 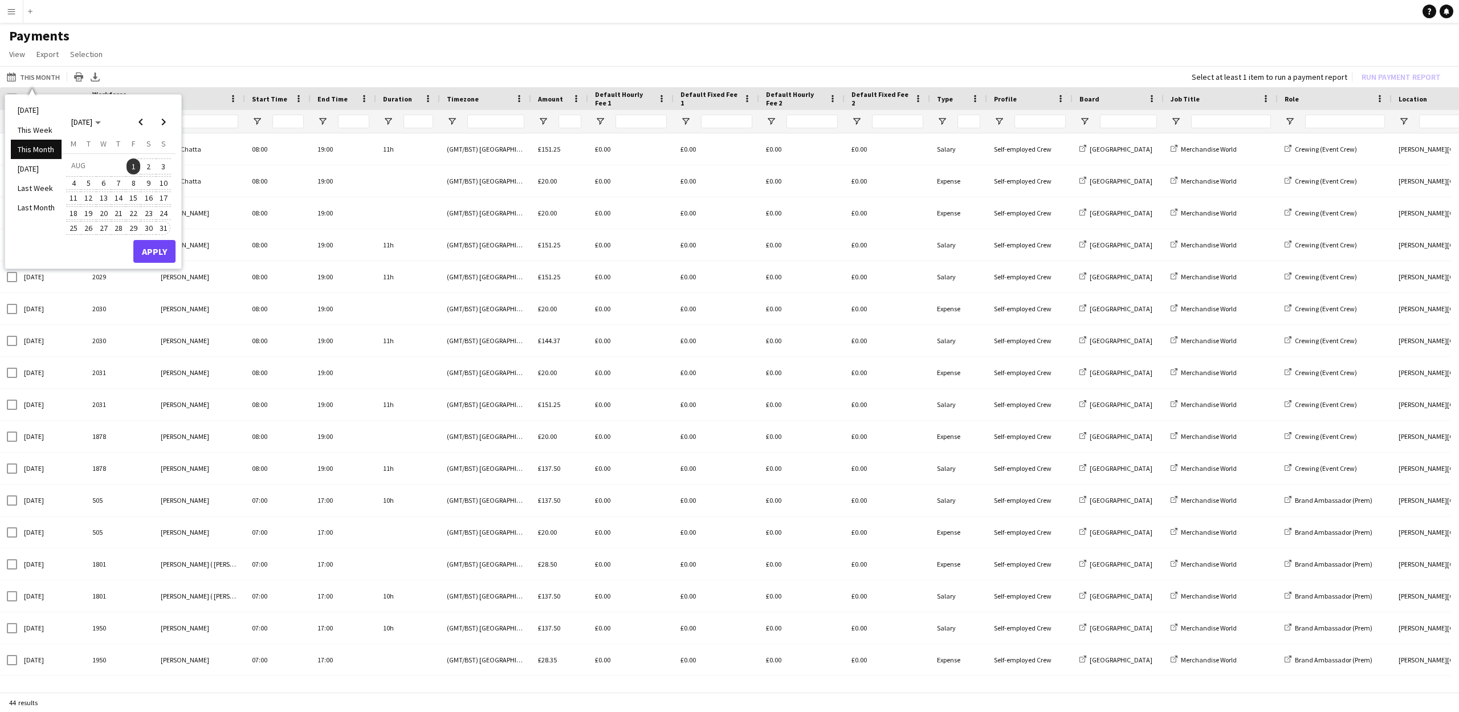 What do you see at coordinates (86, 54) in the screenshot?
I see `span: Selection` at bounding box center [86, 54].